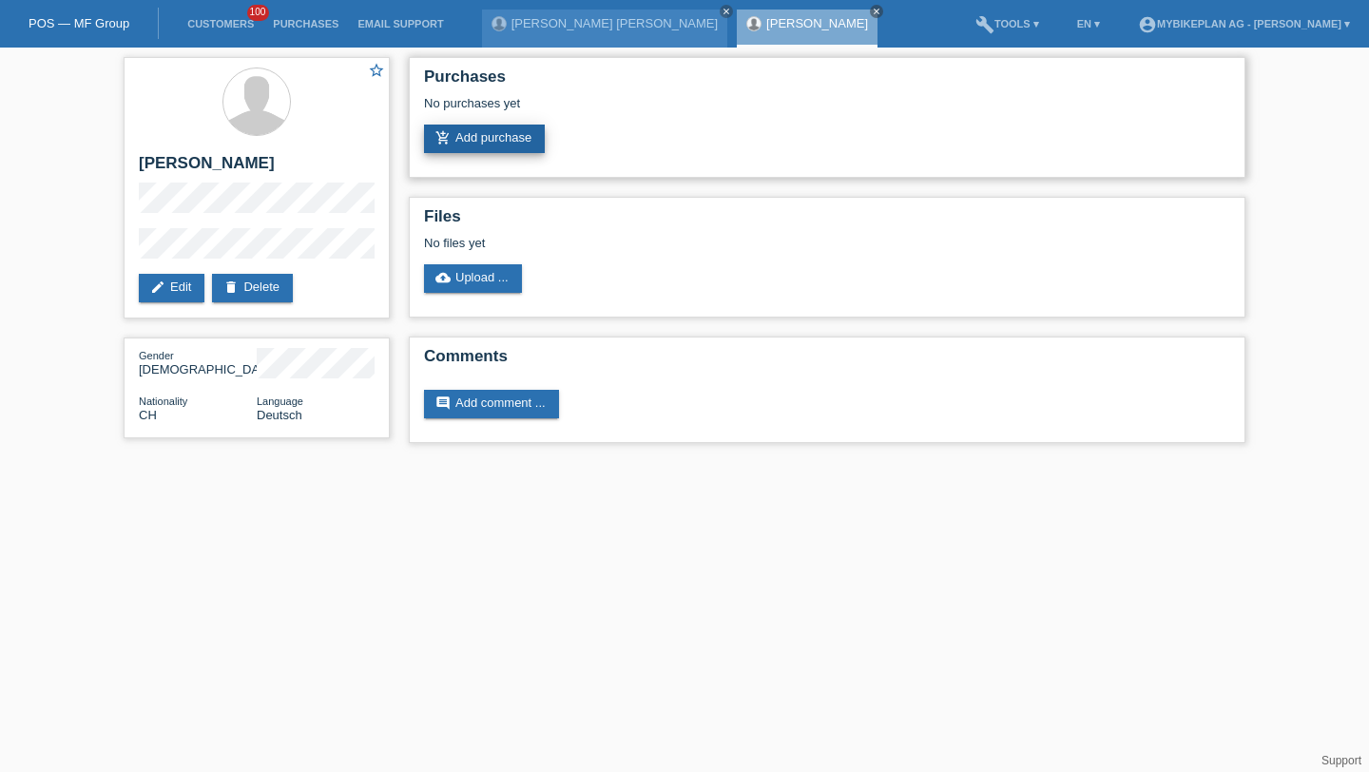 The image size is (1369, 772). Describe the element at coordinates (1089, 24) in the screenshot. I see `a: EN ▾` at that location.